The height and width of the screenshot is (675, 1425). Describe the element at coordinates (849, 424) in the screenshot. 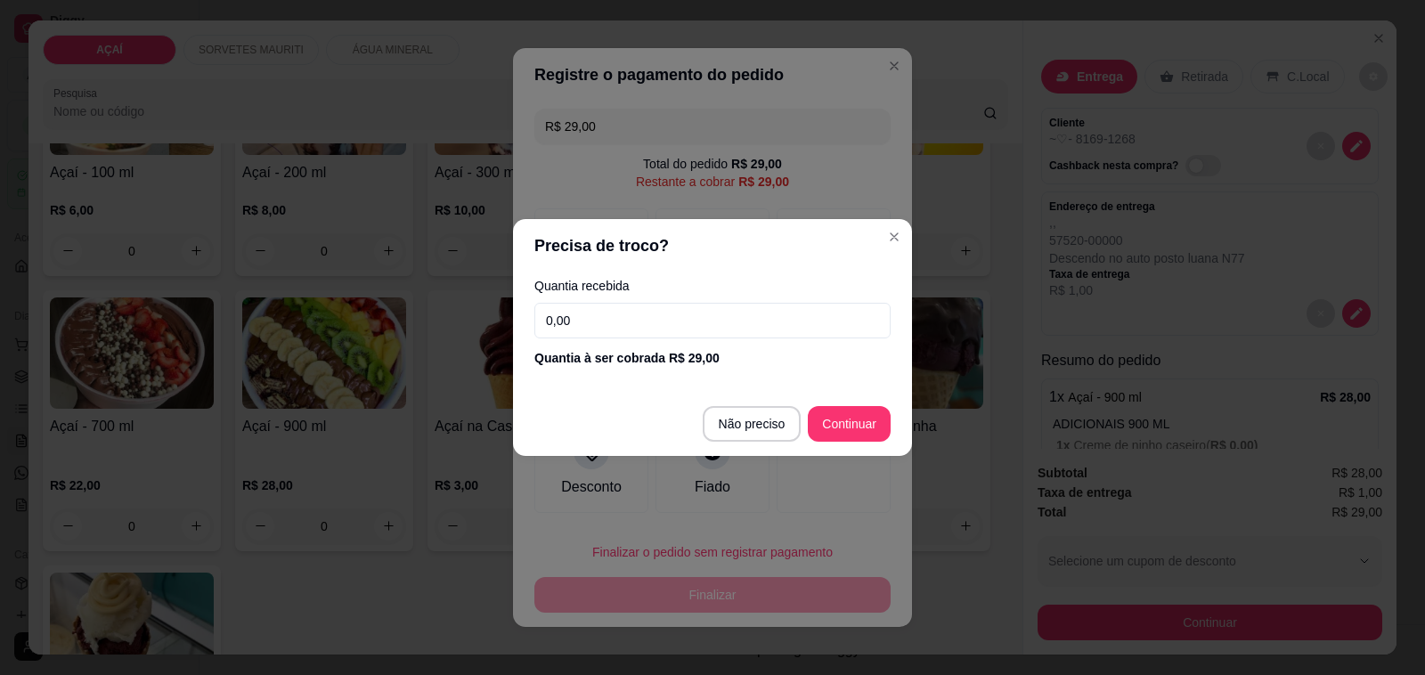

I see `button: Continuar` at that location.